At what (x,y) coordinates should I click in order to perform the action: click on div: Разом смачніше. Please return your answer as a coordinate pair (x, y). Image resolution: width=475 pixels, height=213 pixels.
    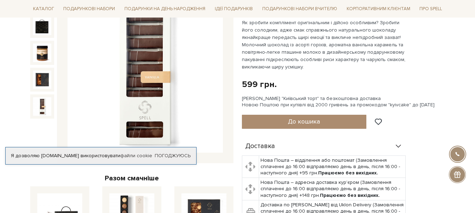
    Looking at the image, I should click on (132, 179).